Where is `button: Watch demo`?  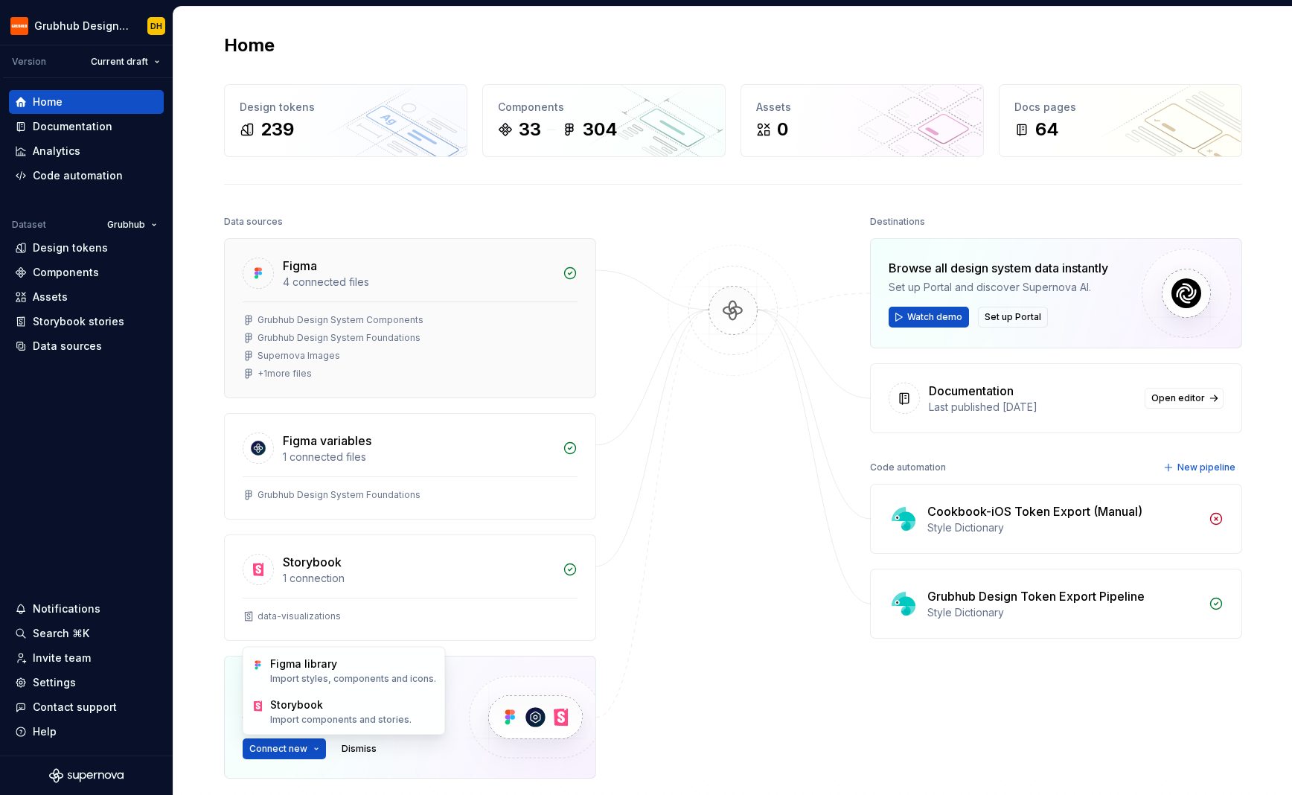 button: Watch demo is located at coordinates (929, 317).